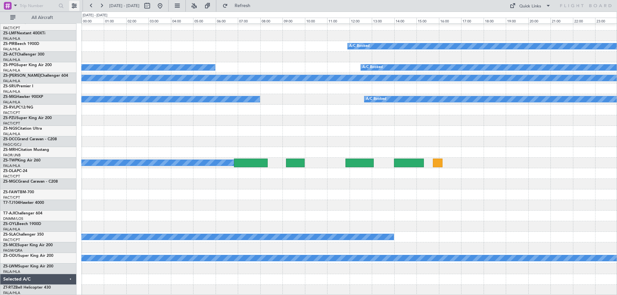 Image resolution: width=617 pixels, height=295 pixels. I want to click on a: ZS-PPGSuper King Air 200, so click(27, 65).